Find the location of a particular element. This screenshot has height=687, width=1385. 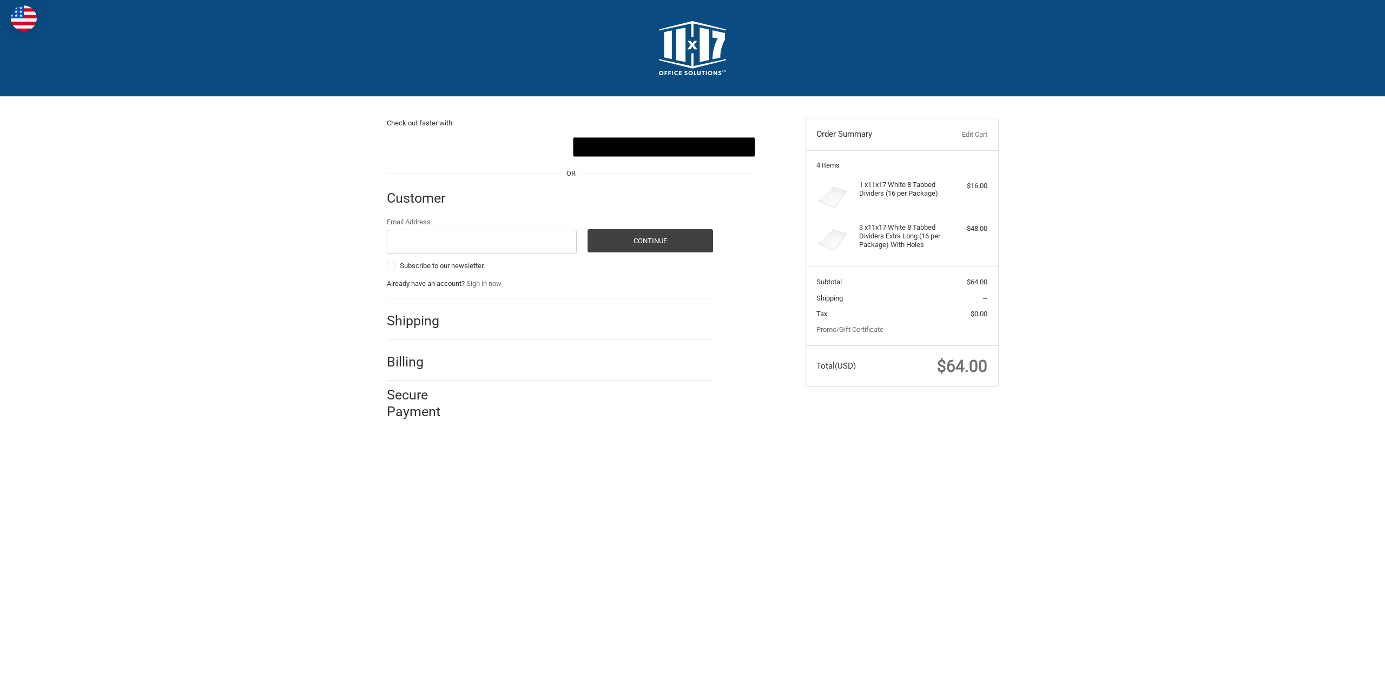

h4: 3 x 11x17 White 8 Tabbed Dividers Extra Long (16 per Package) With Holes is located at coordinates (900, 236).